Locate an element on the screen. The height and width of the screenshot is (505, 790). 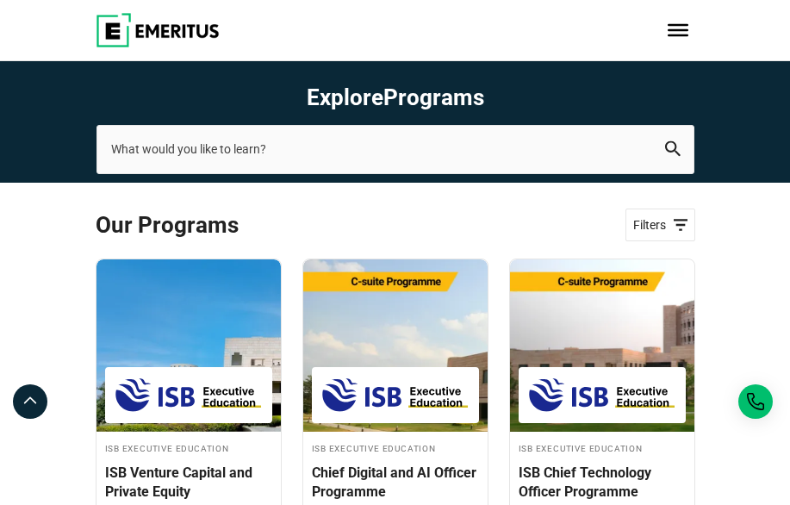
span: Filters is located at coordinates (660, 225).